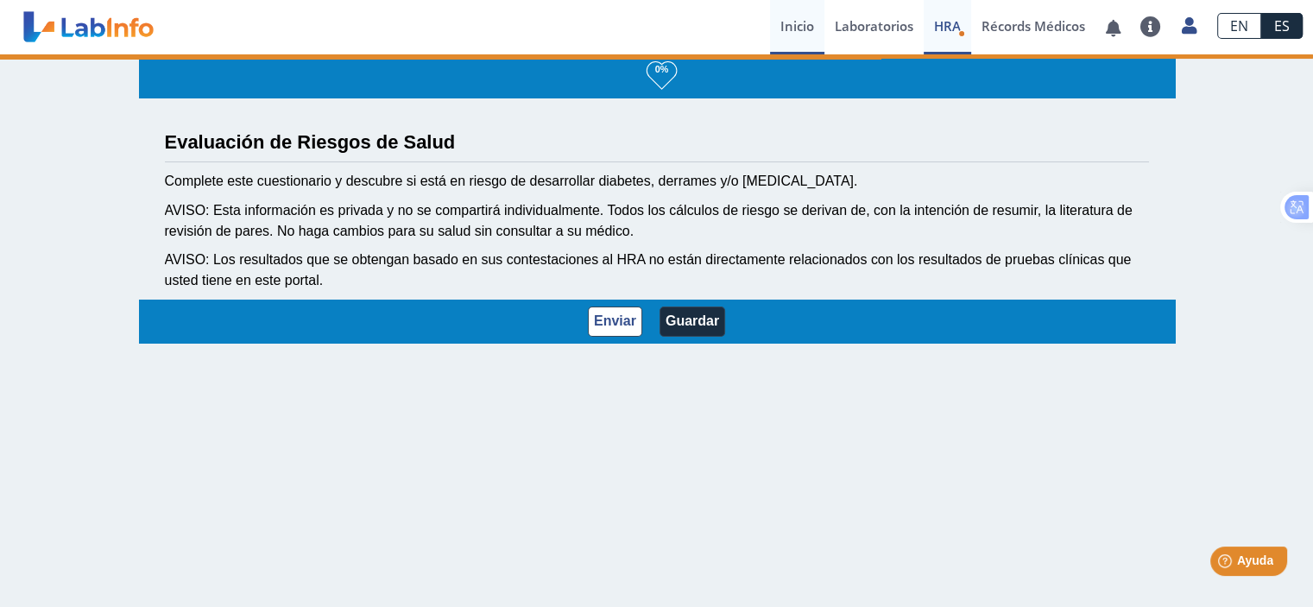  What do you see at coordinates (1281, 26) in the screenshot?
I see `a: ES` at bounding box center [1281, 26].